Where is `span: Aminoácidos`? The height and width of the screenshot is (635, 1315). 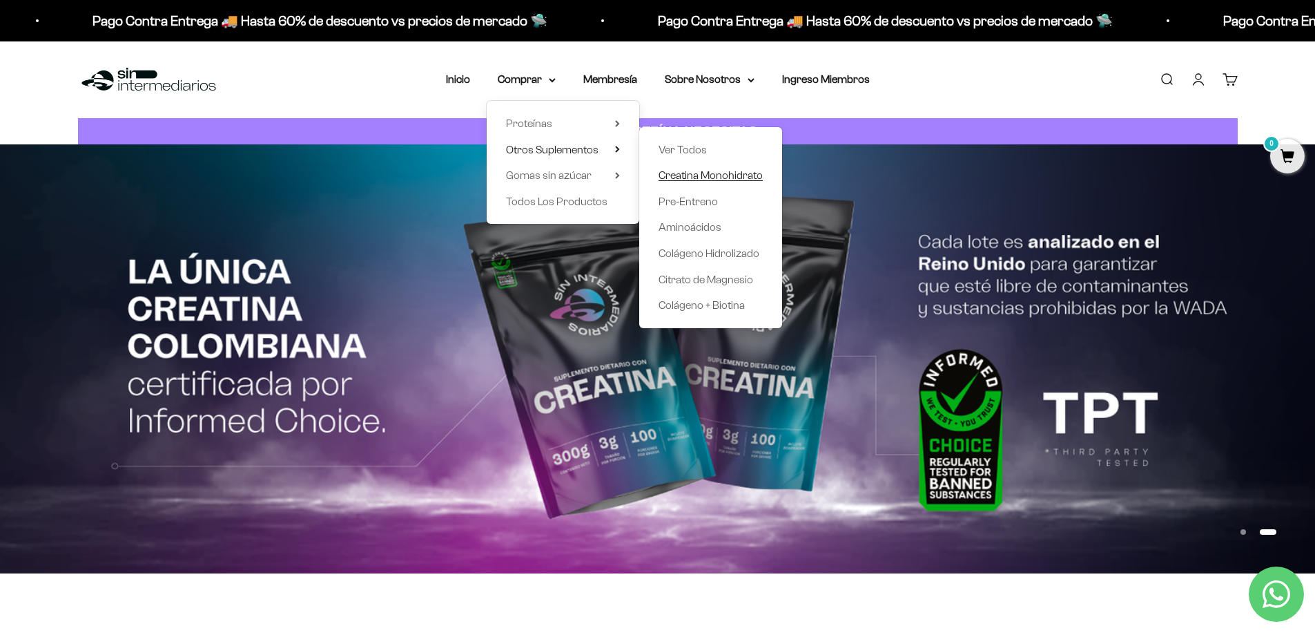 span: Aminoácidos is located at coordinates (690, 226).